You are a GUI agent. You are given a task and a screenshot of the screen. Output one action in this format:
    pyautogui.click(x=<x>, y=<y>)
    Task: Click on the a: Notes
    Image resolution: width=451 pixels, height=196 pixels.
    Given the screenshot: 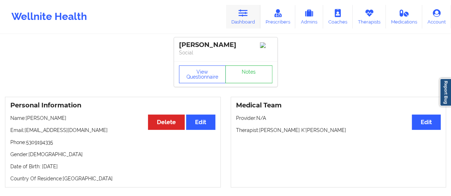 What is the action you would take?
    pyautogui.click(x=249, y=74)
    